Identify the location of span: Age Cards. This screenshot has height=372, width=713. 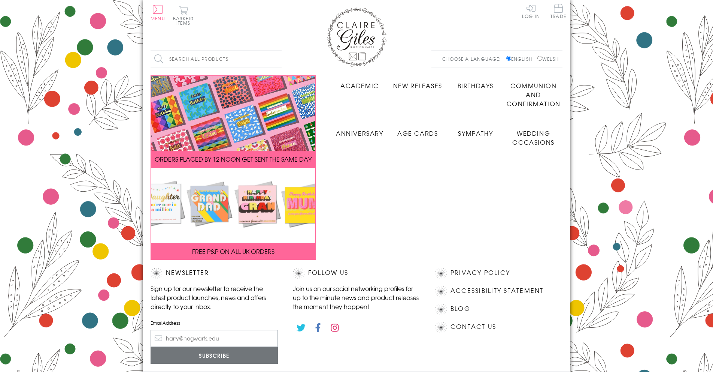
(418, 133).